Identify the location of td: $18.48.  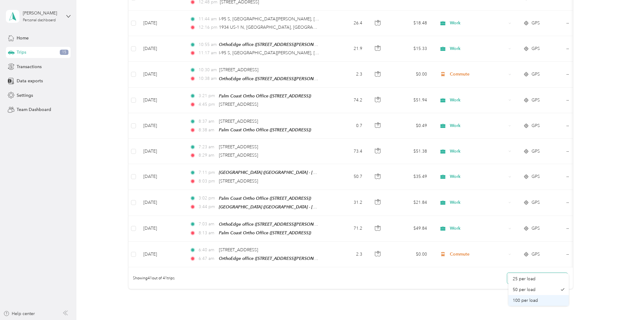
(410, 23).